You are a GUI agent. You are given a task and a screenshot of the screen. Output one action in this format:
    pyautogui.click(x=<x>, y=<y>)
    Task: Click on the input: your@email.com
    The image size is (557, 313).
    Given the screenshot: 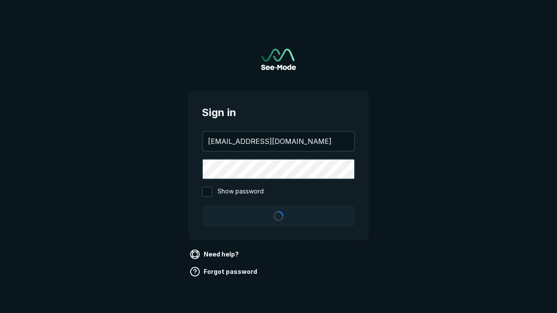 What is the action you would take?
    pyautogui.click(x=279, y=141)
    